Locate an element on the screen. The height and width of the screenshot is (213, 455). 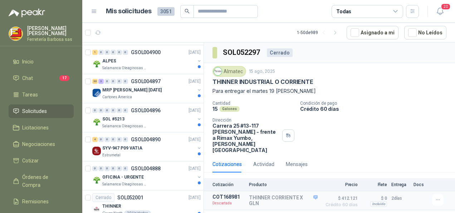
a: Licitaciones is located at coordinates (41, 127).